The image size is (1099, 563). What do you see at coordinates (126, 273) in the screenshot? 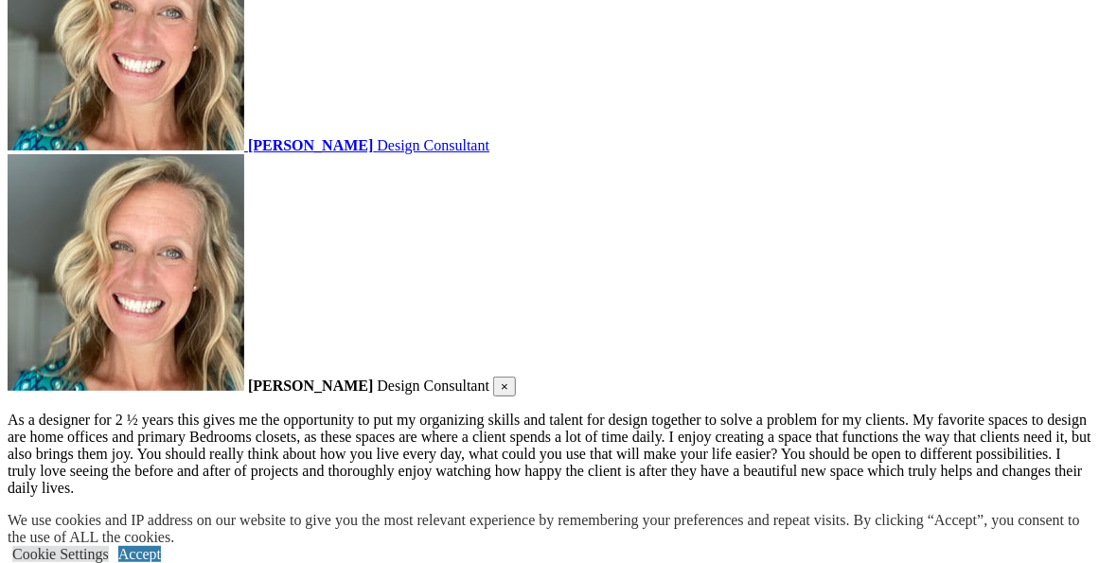
I see `img: closet factory designer Alyson-Strickland-pic` at bounding box center [126, 273].